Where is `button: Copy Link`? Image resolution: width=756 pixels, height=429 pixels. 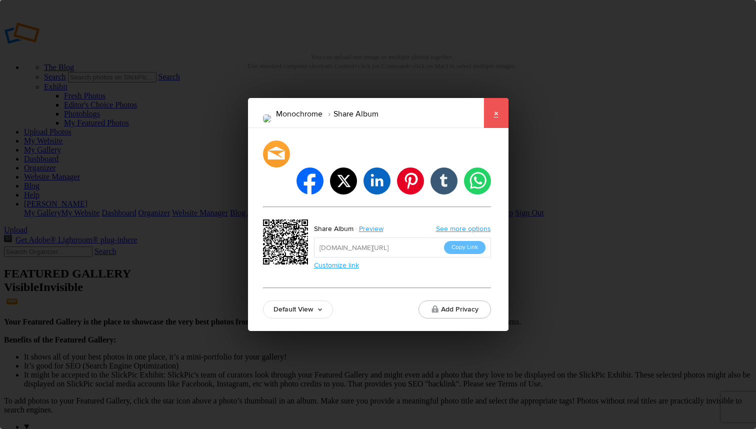
button: Copy Link is located at coordinates (465, 248).